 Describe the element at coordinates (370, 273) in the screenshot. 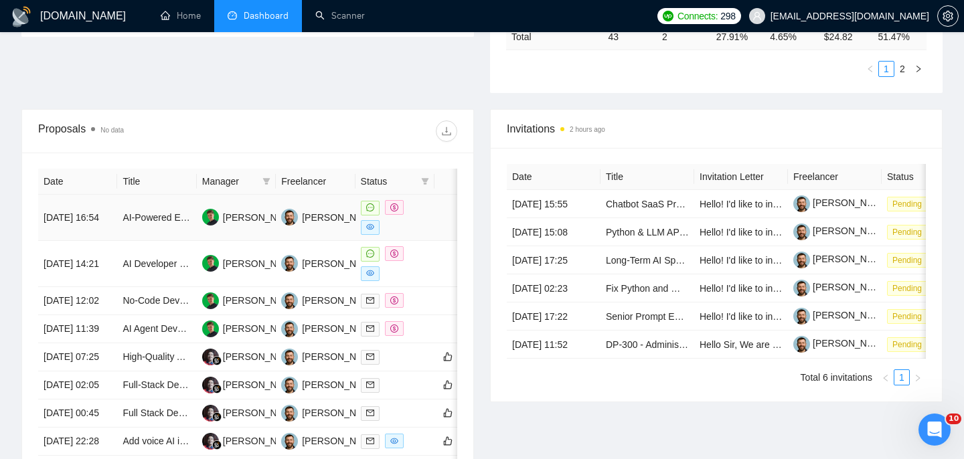

I see `span: eye` at that location.